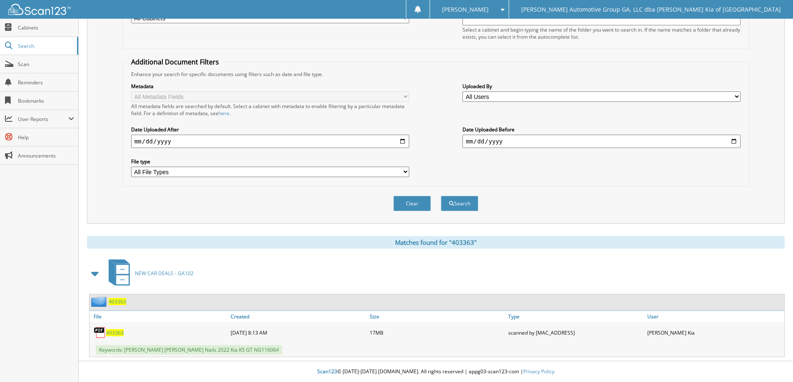 This screenshot has width=793, height=382. Describe the element at coordinates (436, 243) in the screenshot. I see `div: Matches found for "403363"` at that location.